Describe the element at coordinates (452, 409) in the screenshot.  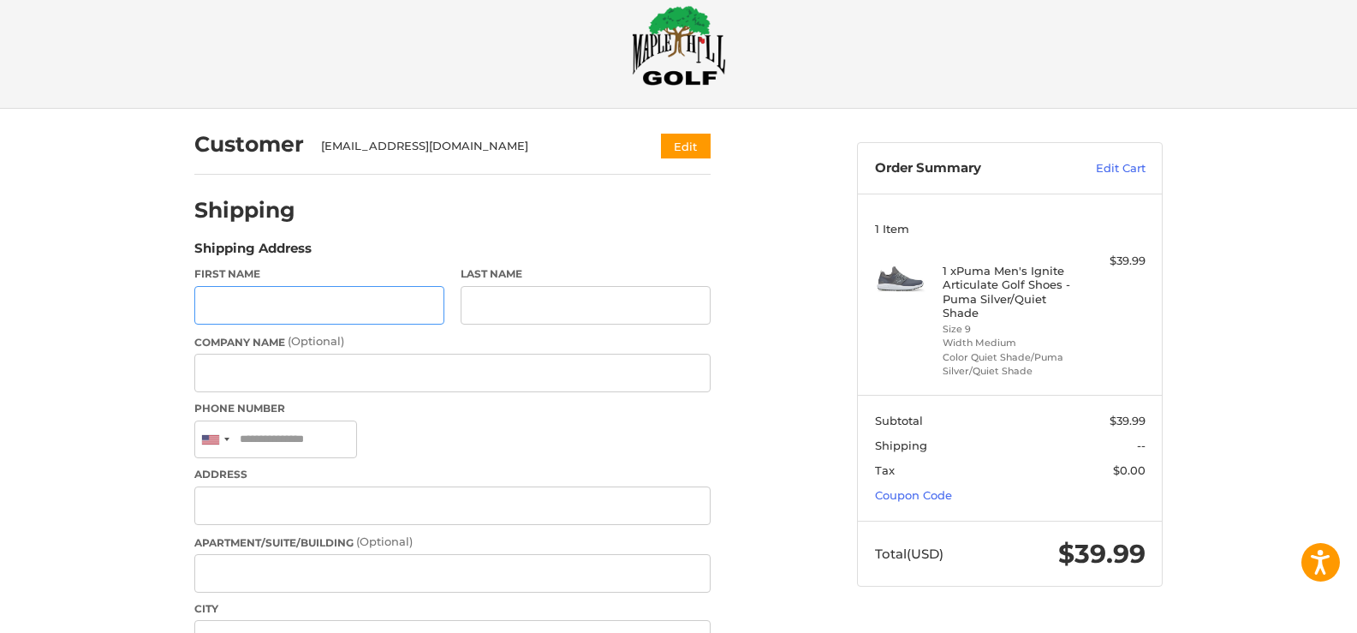
I see `label: Phone Number` at that location.